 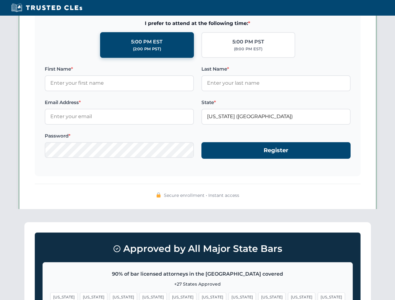 What do you see at coordinates (119, 117) in the screenshot?
I see `input: Enter your email` at bounding box center [119, 117].